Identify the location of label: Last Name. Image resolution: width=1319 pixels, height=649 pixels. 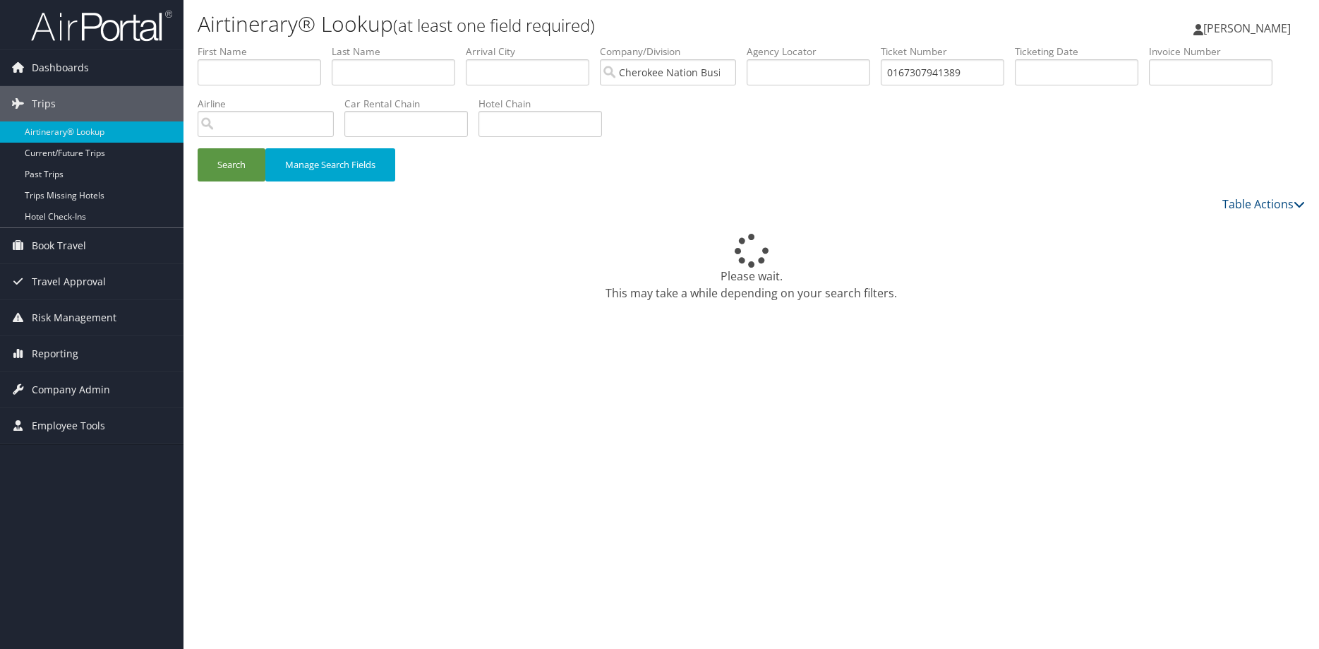
(399, 52).